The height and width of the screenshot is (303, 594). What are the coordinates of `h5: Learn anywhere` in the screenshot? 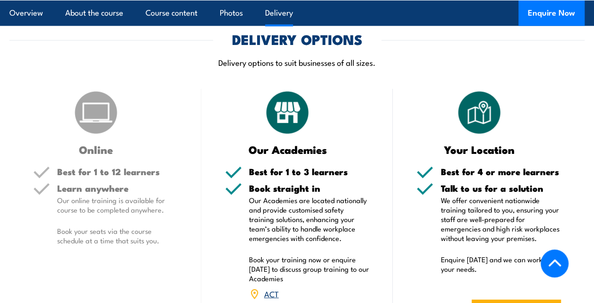 It's located at (117, 188).